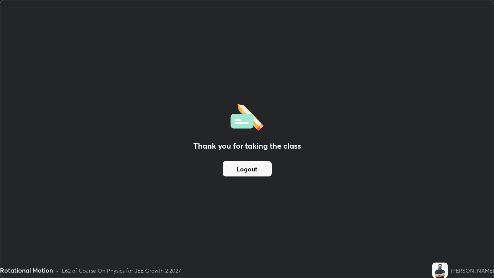 The image size is (494, 278). Describe the element at coordinates (121, 270) in the screenshot. I see `div: L62 of Course On Physics for JEE Growth 2 2027` at that location.